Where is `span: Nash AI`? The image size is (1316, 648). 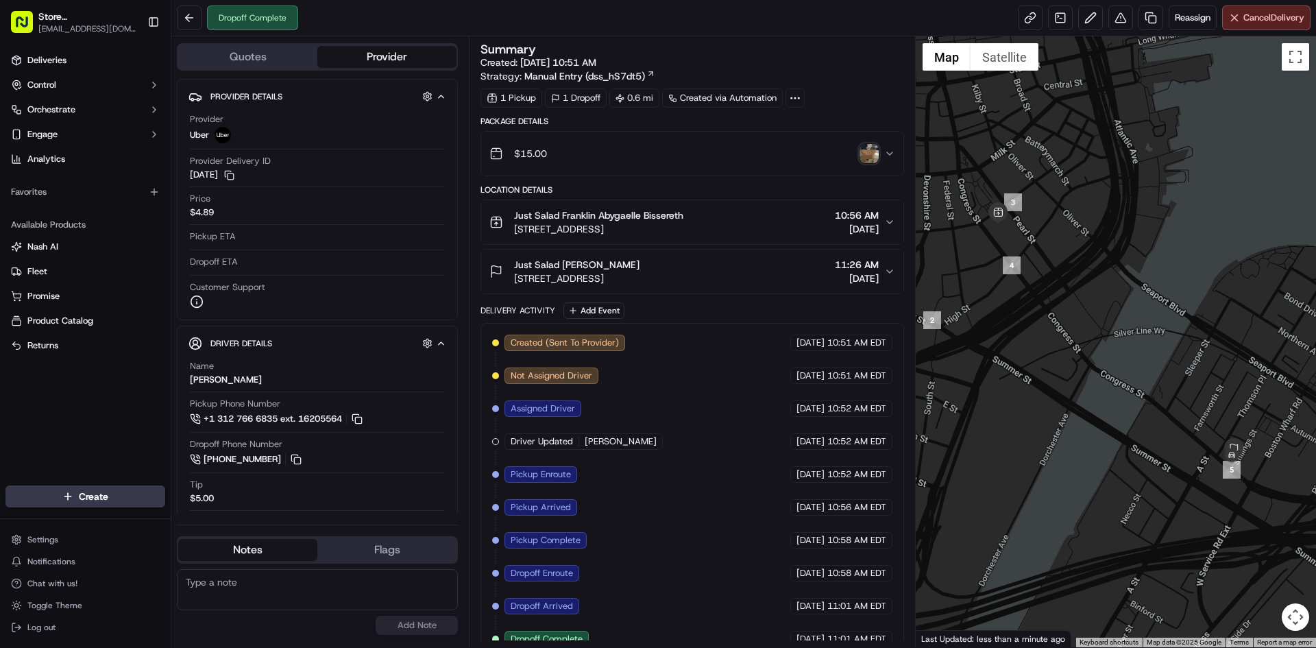 span: Nash AI is located at coordinates (43, 247).